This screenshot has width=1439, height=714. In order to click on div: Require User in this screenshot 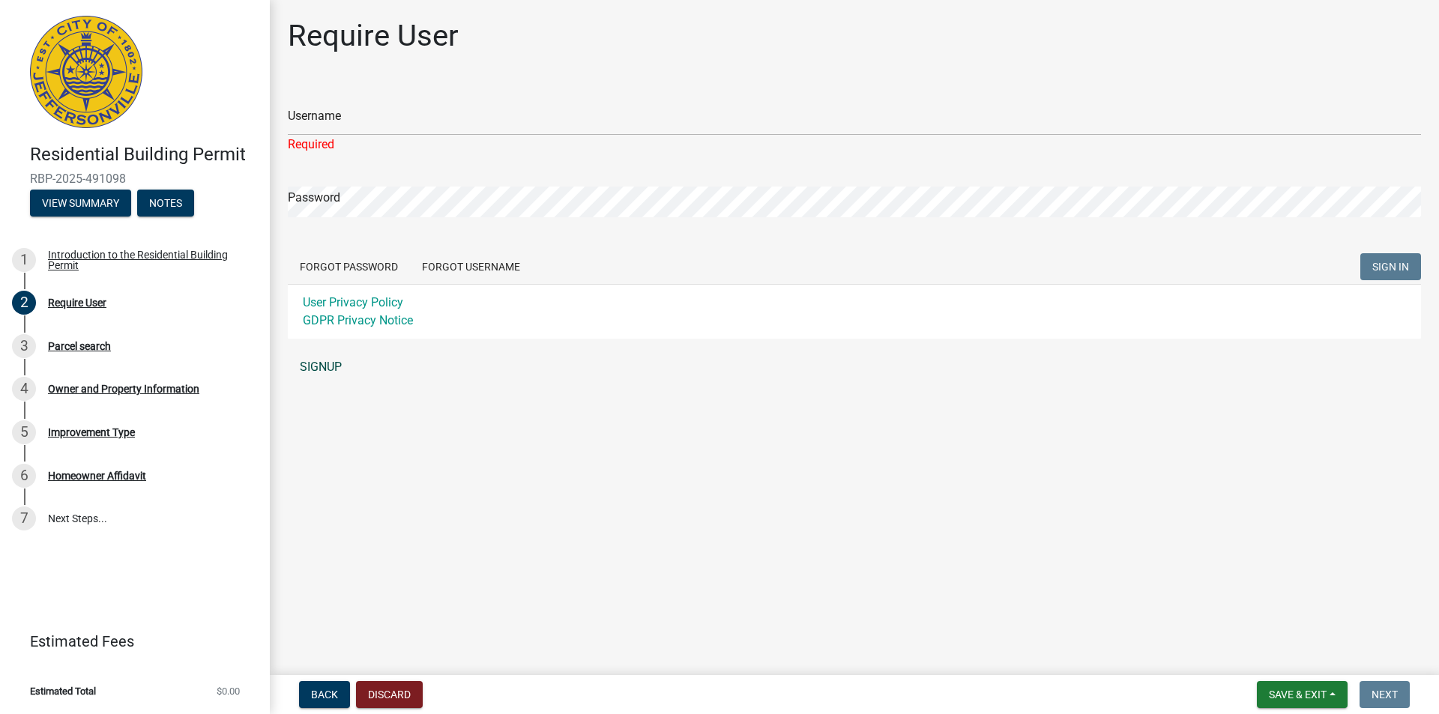, I will do `click(77, 303)`.